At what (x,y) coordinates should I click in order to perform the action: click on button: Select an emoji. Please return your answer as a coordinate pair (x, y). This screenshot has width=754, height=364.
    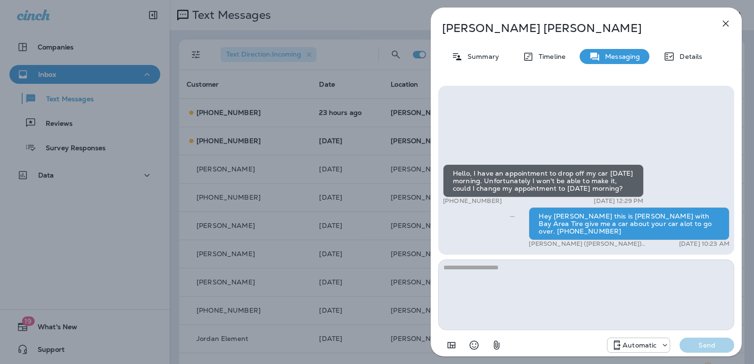
    Looking at the image, I should click on (474, 345).